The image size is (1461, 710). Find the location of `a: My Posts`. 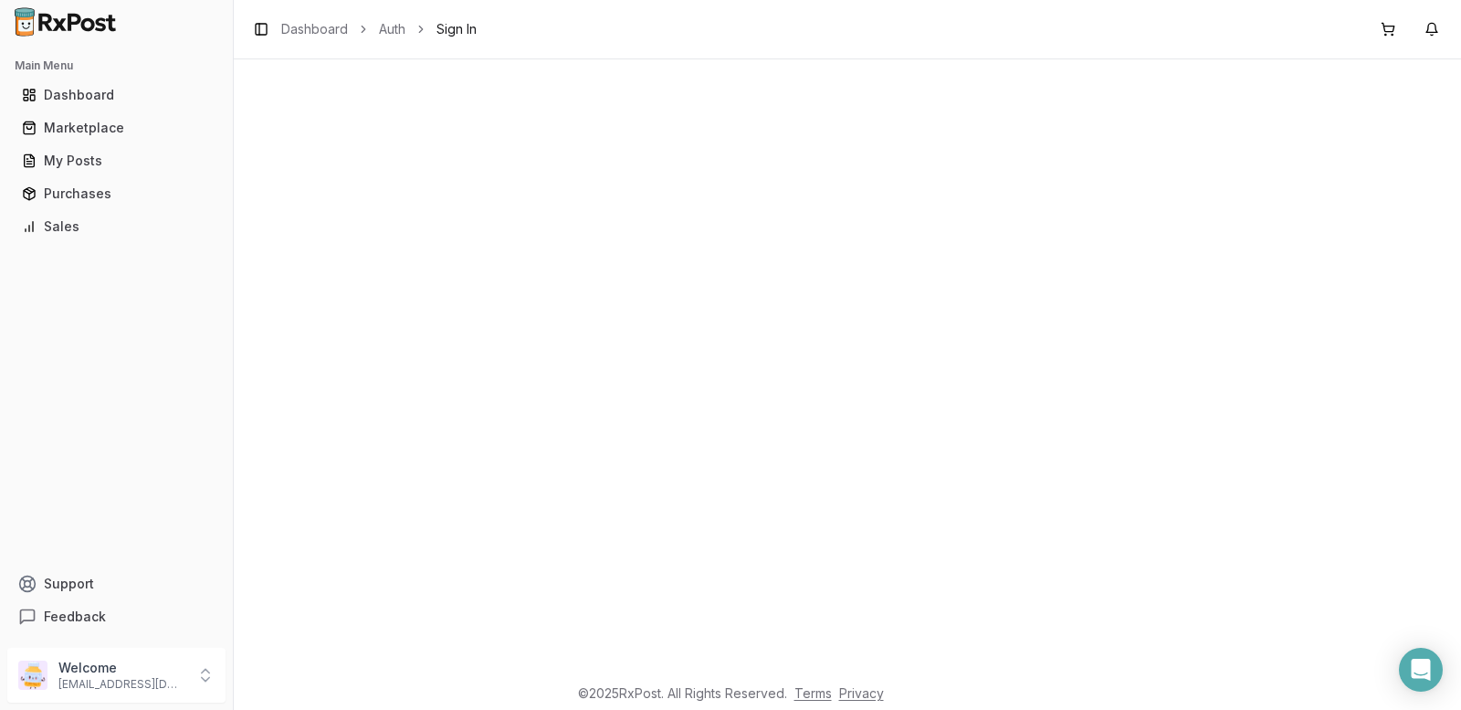

a: My Posts is located at coordinates (116, 161).